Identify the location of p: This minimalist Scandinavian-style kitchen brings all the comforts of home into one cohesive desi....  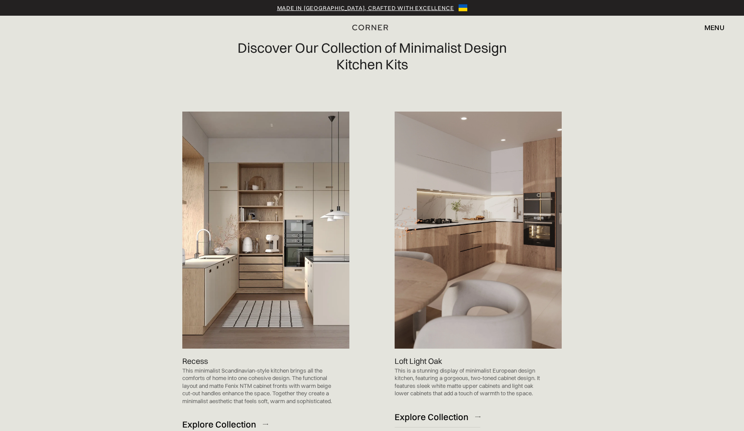
(257, 386).